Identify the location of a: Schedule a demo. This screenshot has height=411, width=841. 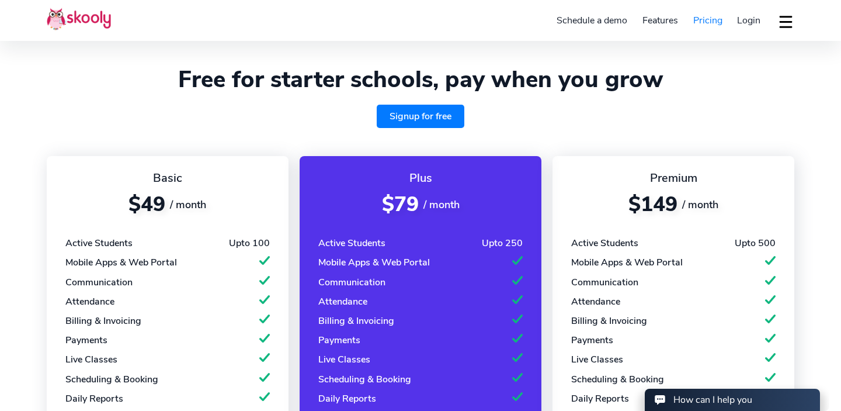
(592, 20).